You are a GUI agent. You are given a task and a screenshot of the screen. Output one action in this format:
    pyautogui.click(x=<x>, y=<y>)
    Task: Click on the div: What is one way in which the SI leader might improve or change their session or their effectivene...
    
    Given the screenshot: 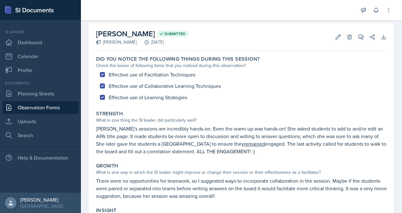 What is the action you would take?
    pyautogui.click(x=241, y=172)
    